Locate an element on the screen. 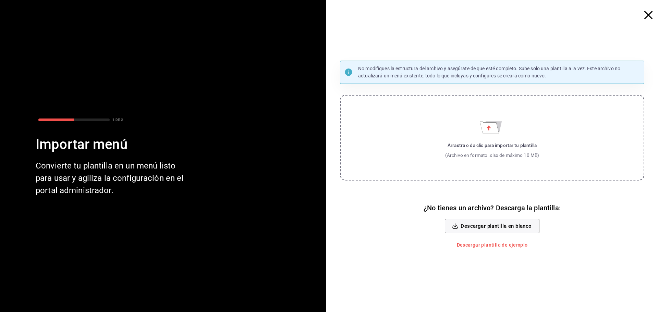  p: No modifiques la estructura del archivo y asegúrate de que esté completo. Sube solo una plantilla... is located at coordinates (499, 72).